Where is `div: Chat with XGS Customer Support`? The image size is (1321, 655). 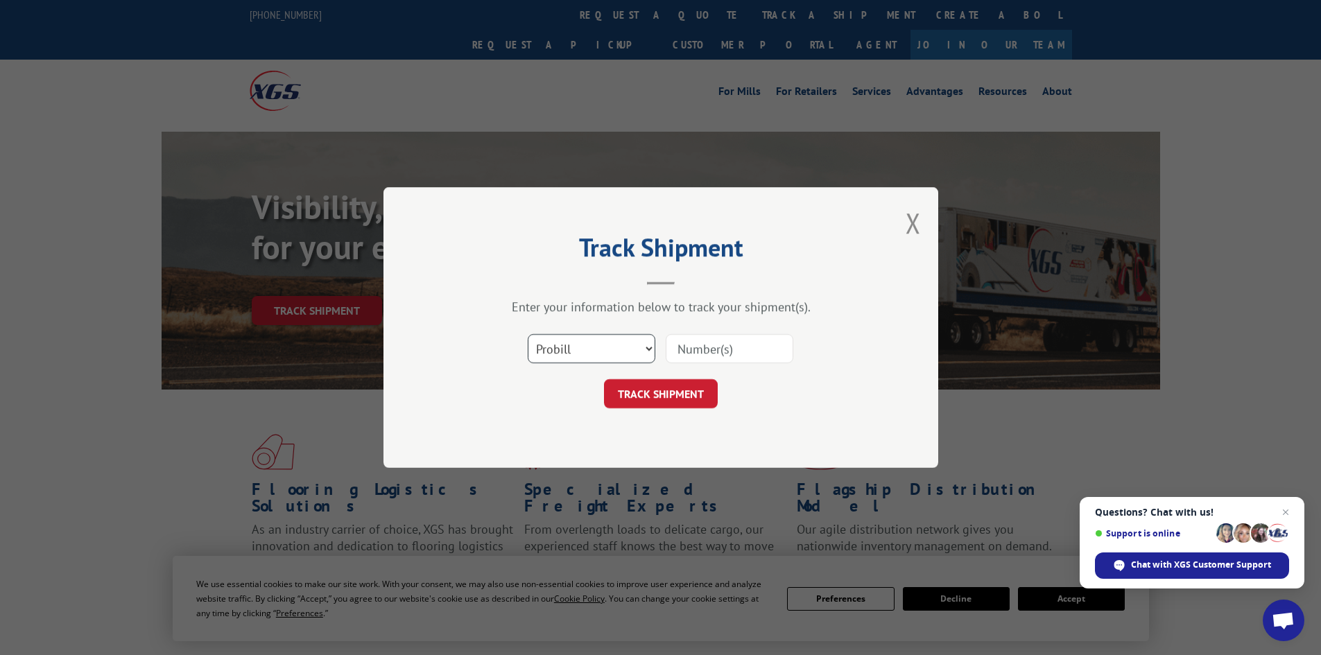
div: Chat with XGS Customer Support is located at coordinates (1192, 566).